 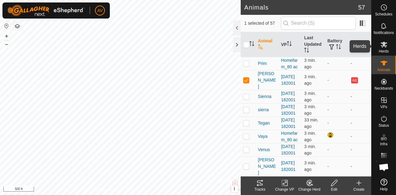 What do you see at coordinates (383, 107) in the screenshot?
I see `span: VPs` at bounding box center [383, 107].